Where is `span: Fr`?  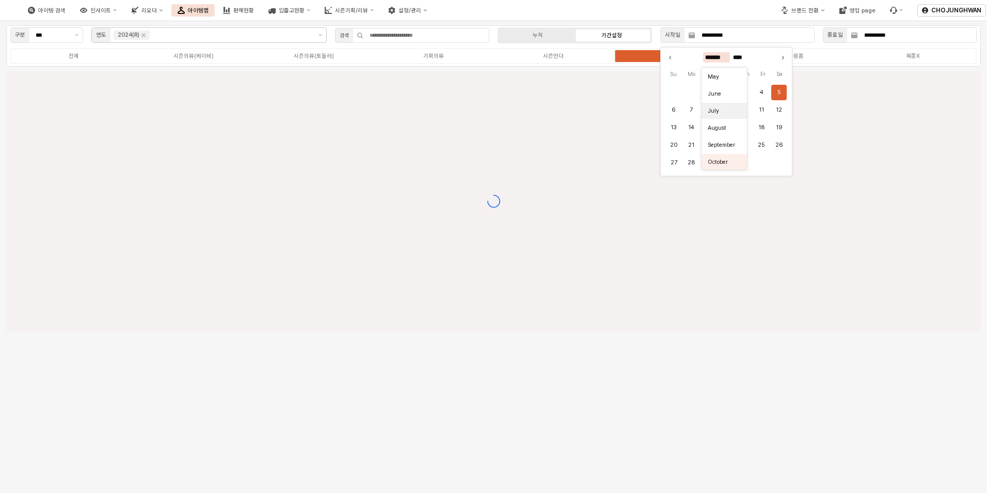 span: Fr is located at coordinates (763, 74).